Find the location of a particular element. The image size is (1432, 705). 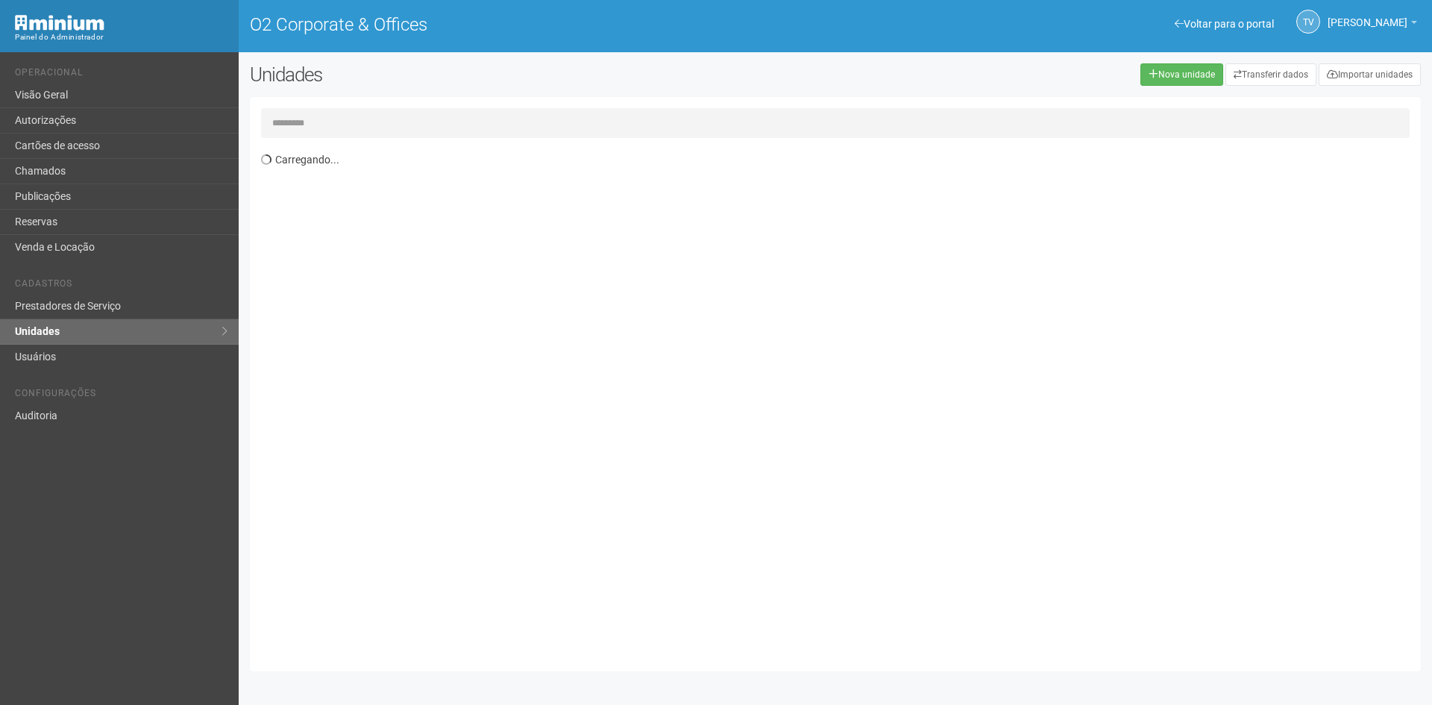

div: Carregando... is located at coordinates (840, 403).